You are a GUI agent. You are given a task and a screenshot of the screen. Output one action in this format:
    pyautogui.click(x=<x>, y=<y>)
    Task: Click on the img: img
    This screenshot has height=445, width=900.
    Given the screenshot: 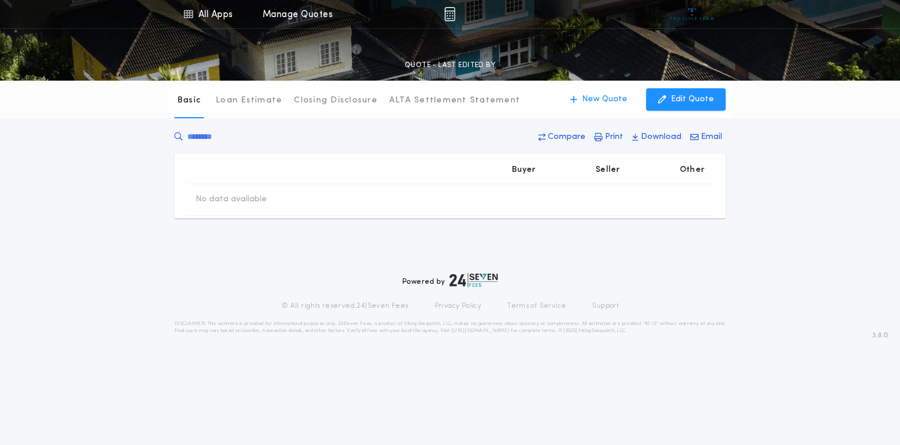 What is the action you would take?
    pyautogui.click(x=449, y=14)
    